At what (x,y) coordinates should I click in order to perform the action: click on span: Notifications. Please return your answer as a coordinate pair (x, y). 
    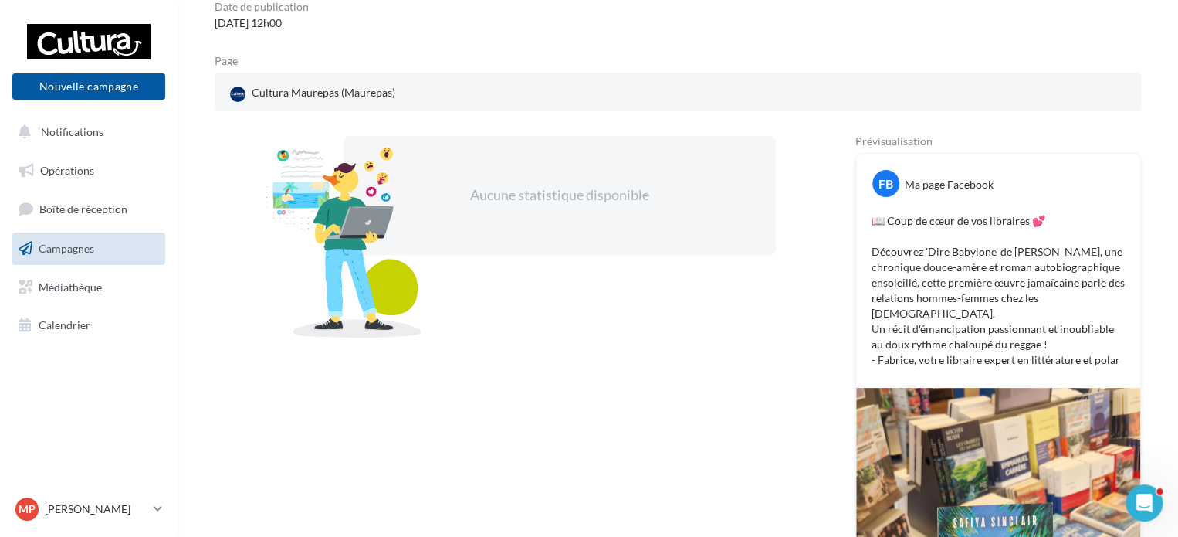
    Looking at the image, I should click on (72, 131).